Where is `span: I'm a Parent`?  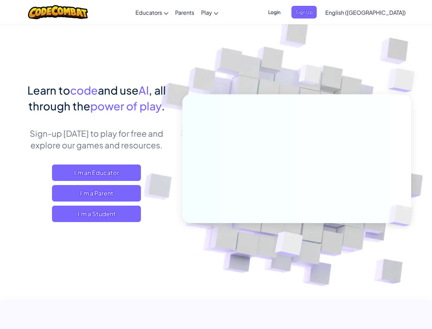 span: I'm a Parent is located at coordinates (97, 193).